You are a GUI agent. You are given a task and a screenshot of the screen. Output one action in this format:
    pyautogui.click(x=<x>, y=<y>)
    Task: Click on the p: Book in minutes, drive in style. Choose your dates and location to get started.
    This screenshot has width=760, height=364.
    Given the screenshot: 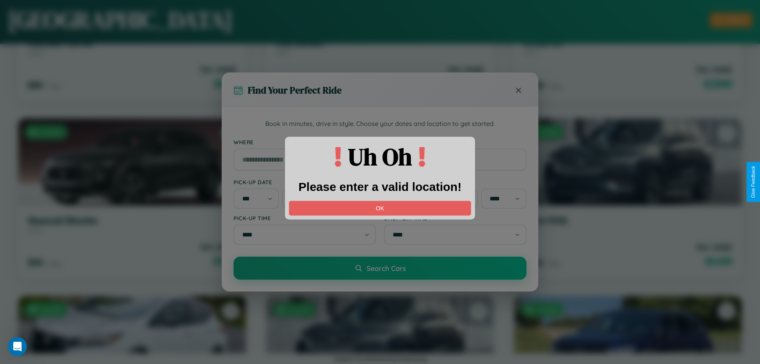 What is the action you would take?
    pyautogui.click(x=380, y=124)
    